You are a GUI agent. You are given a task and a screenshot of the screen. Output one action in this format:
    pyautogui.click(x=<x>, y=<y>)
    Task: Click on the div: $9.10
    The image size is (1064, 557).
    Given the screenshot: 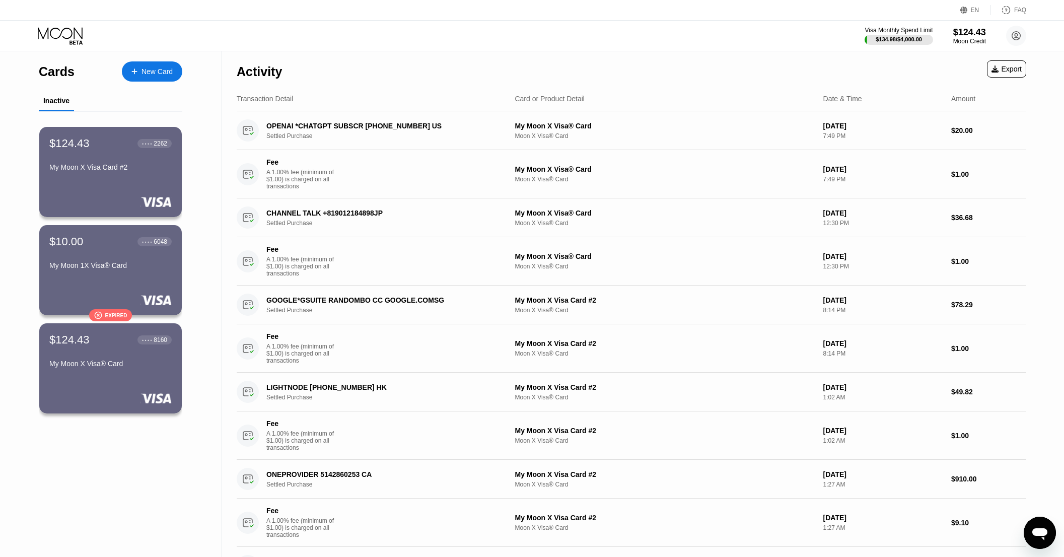 What is the action you would take?
    pyautogui.click(x=989, y=523)
    